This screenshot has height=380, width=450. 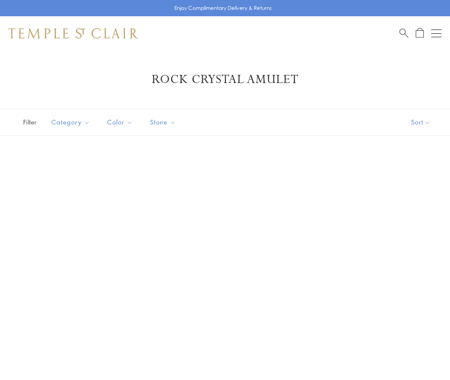 I want to click on button: Color, so click(x=120, y=122).